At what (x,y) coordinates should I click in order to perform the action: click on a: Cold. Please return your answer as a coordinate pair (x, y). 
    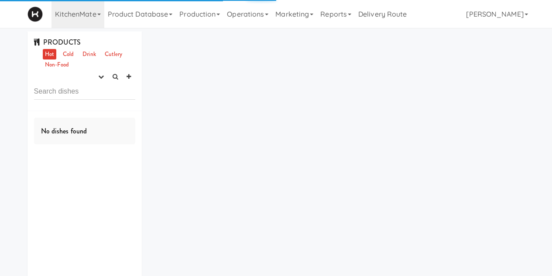
    Looking at the image, I should click on (68, 54).